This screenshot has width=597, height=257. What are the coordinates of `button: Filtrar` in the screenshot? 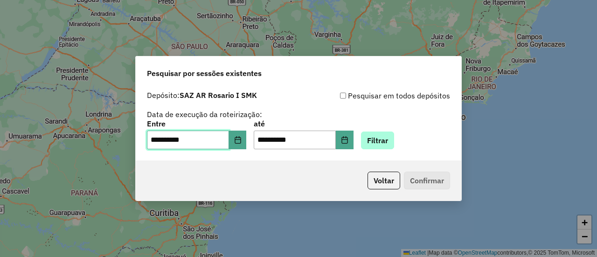 It's located at (378, 140).